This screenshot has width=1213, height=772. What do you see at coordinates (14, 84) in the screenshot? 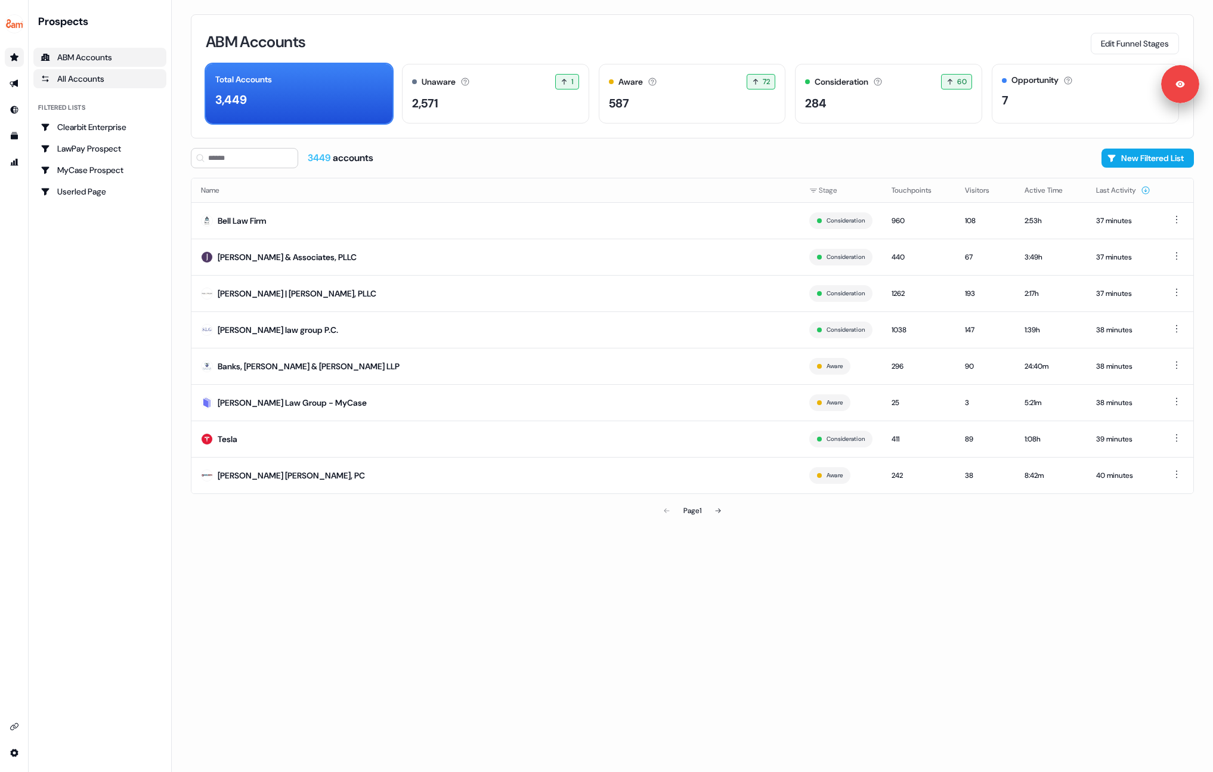
I see `a: Go to outbound experience` at bounding box center [14, 84].